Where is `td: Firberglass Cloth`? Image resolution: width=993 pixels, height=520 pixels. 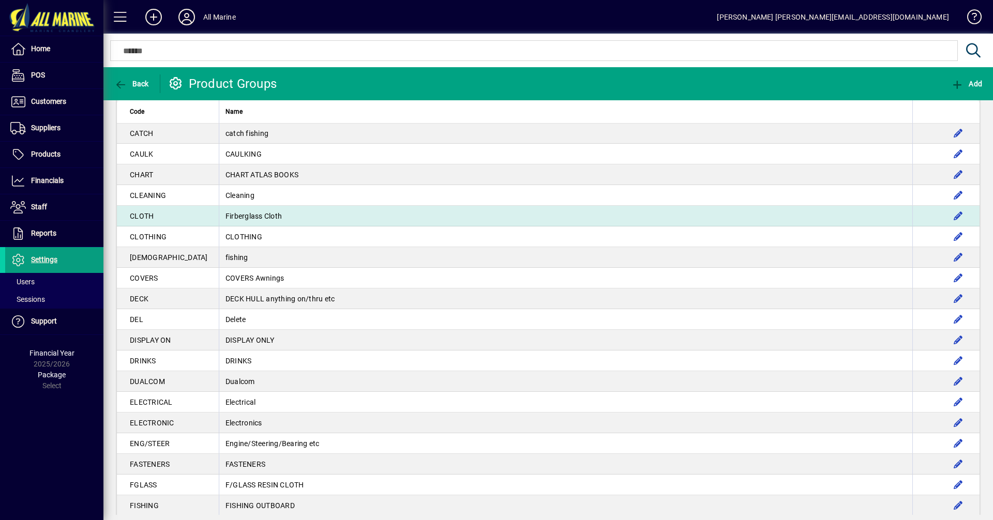
td: Firberglass Cloth is located at coordinates (565, 216).